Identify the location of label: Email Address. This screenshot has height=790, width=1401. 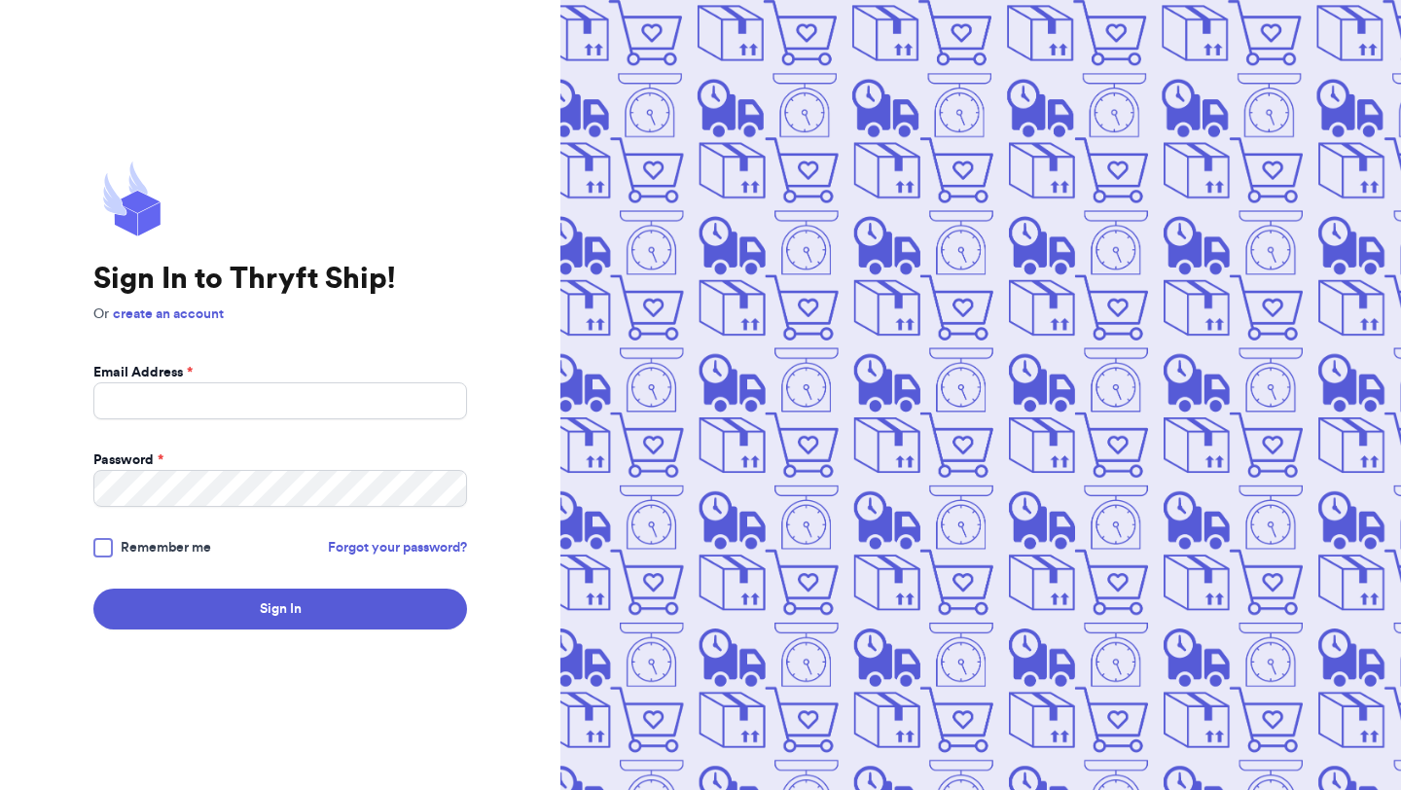
(143, 373).